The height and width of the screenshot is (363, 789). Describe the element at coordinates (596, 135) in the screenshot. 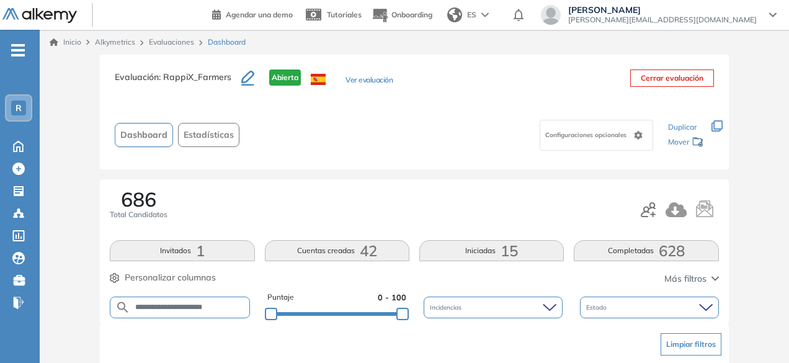

I see `div: Configuraciones opcionales` at that location.